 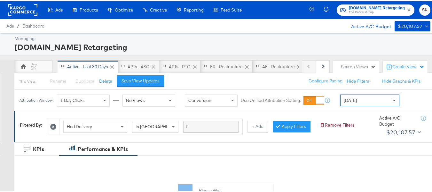 What do you see at coordinates (222, 37) in the screenshot?
I see `div: Managing:` at bounding box center [222, 37].